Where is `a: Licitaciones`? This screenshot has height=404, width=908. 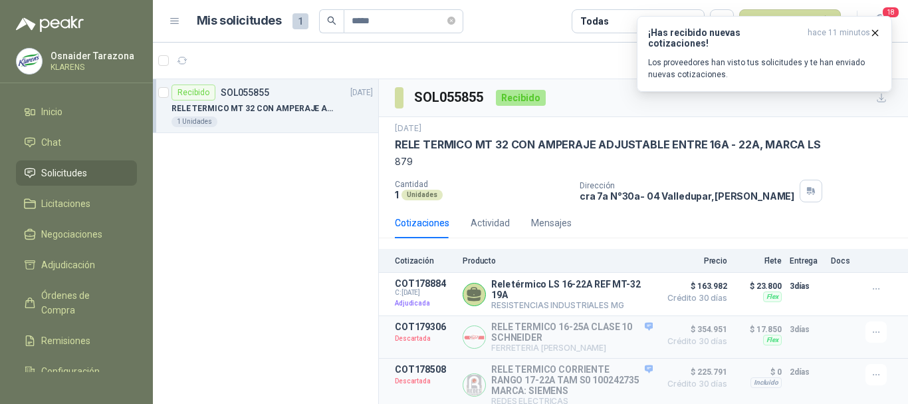
a: Licitaciones is located at coordinates (76, 203).